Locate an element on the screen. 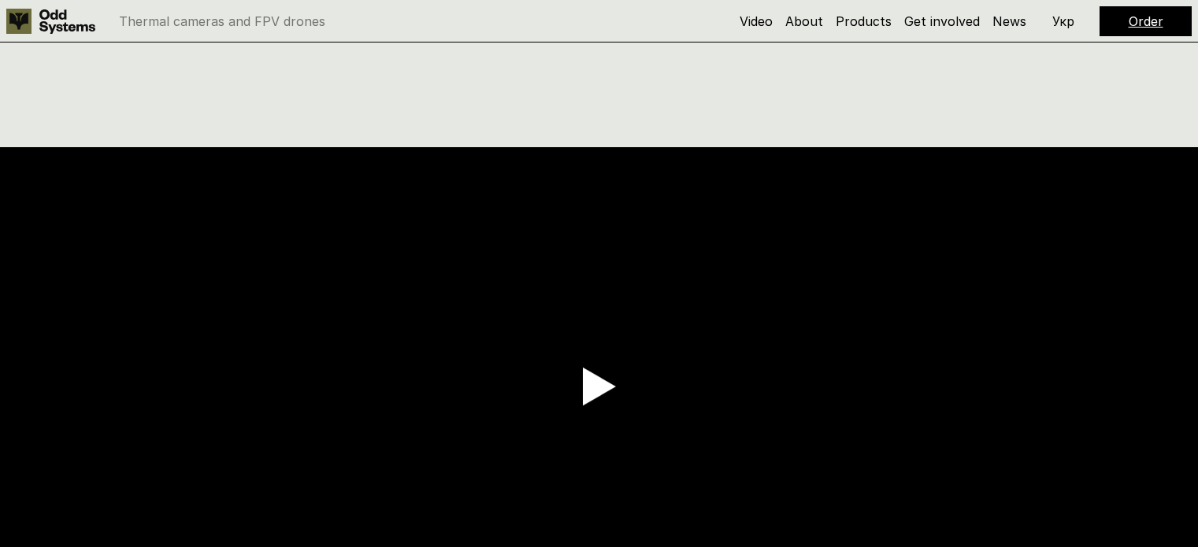 This screenshot has width=1198, height=547. a: Products is located at coordinates (863, 21).